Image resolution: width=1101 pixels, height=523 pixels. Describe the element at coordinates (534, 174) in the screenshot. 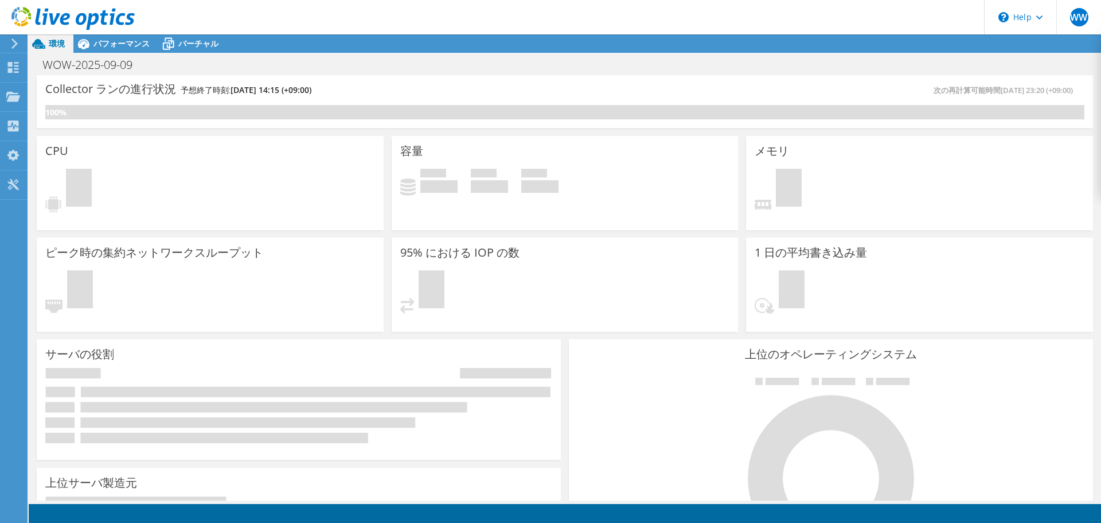

I see `span: 合計` at that location.